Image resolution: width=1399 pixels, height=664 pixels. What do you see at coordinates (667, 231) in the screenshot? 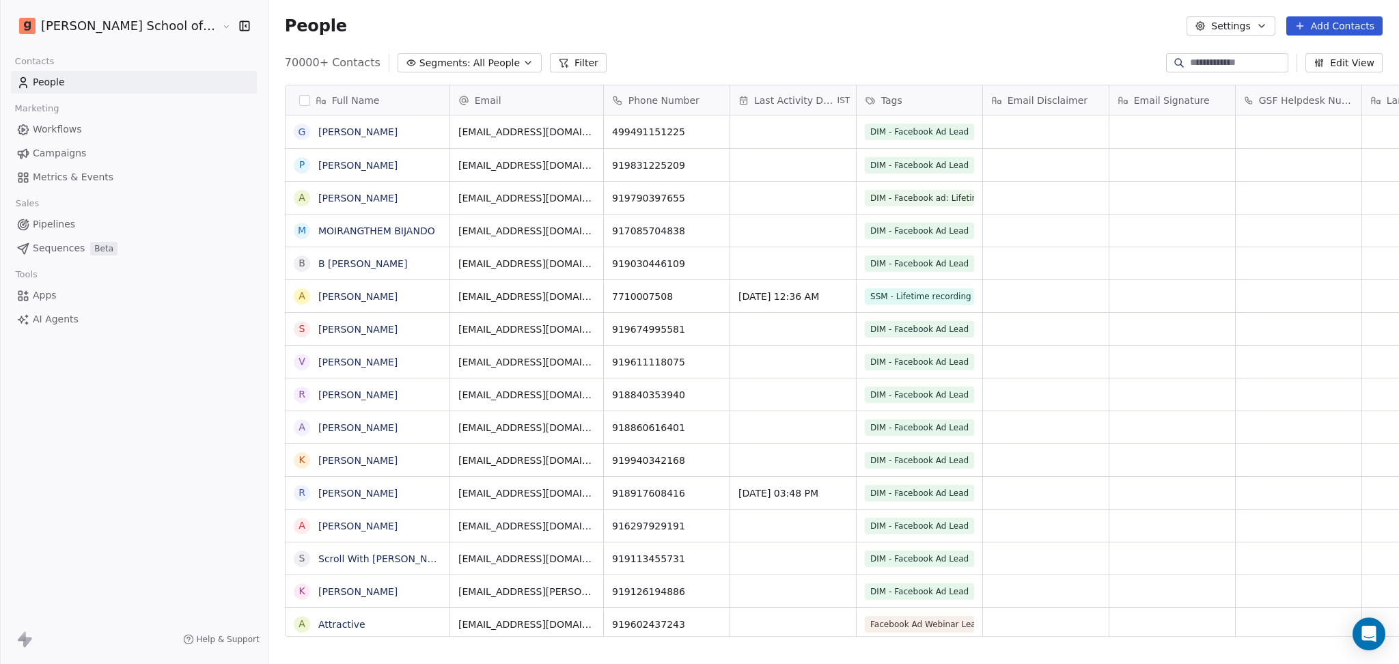
I see `span: 917085704838` at bounding box center [667, 231].